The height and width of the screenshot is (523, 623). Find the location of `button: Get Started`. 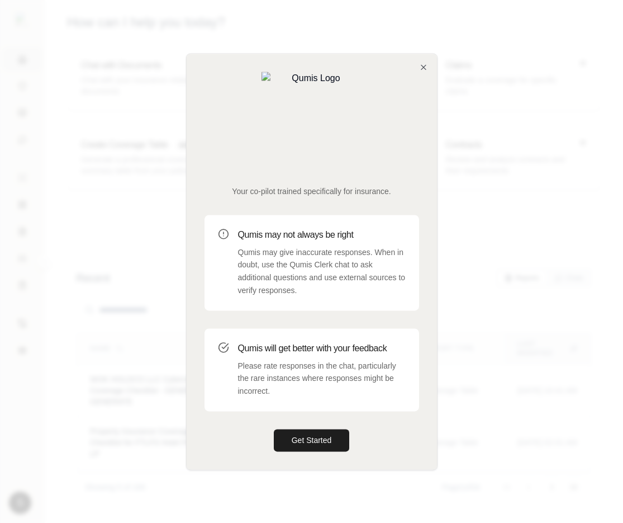

button: Get Started is located at coordinates (312, 440).